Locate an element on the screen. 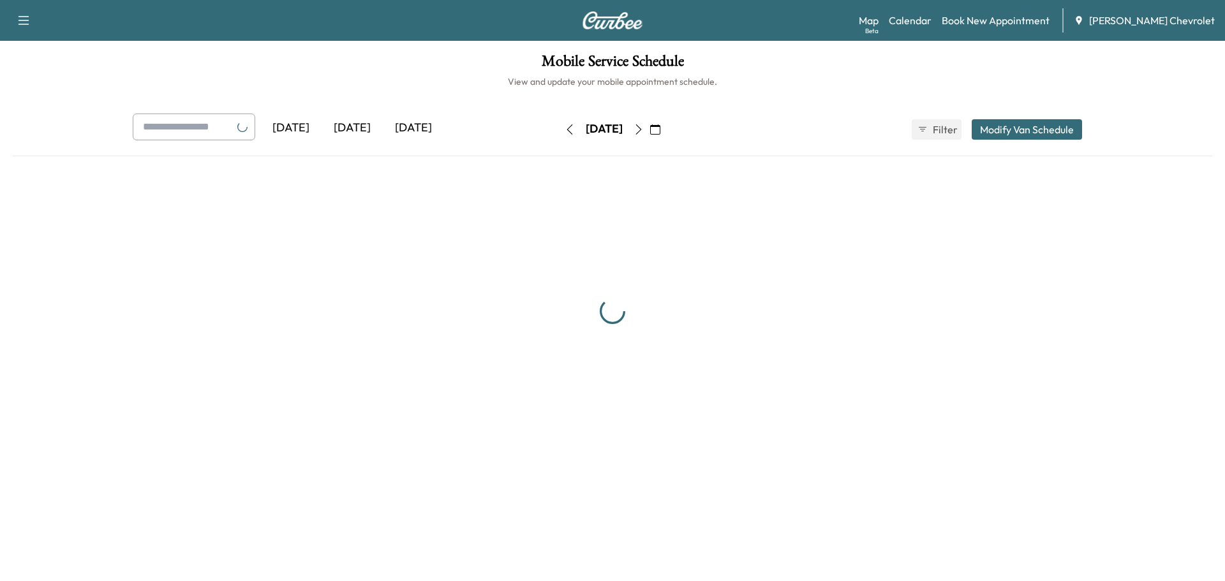 The width and height of the screenshot is (1225, 581). button: Modify Van Schedule is located at coordinates (1026, 129).